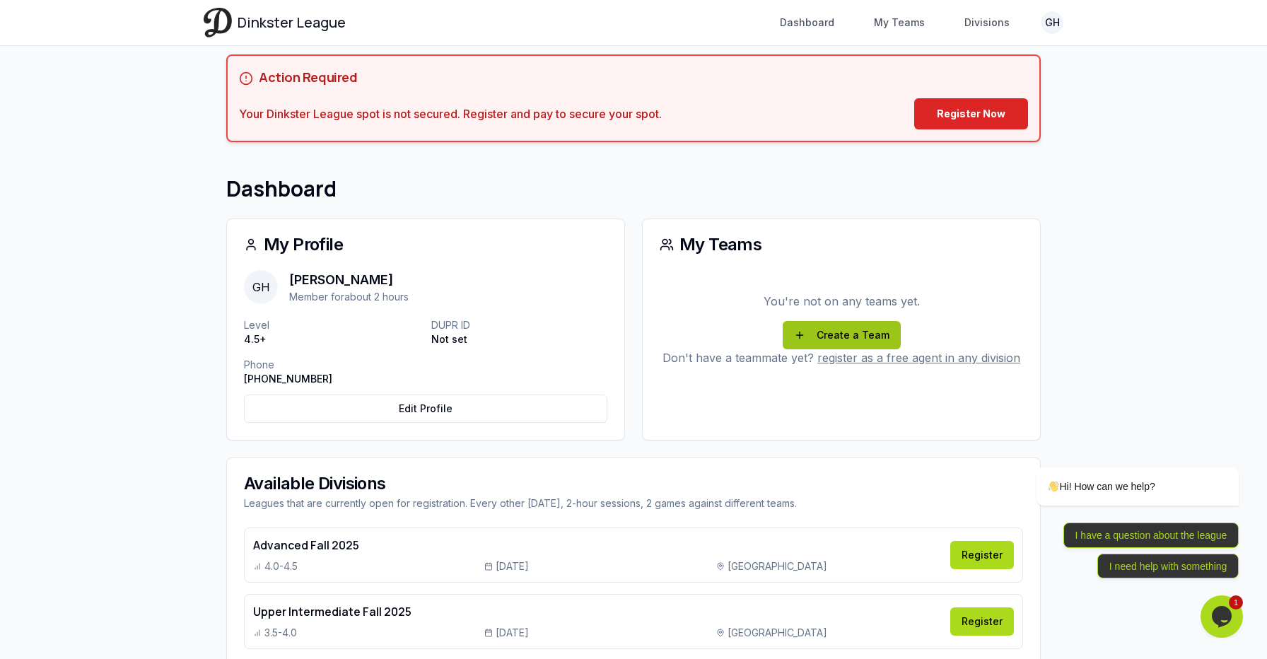 The height and width of the screenshot is (659, 1267). What do you see at coordinates (971, 114) in the screenshot?
I see `a: Register Now` at bounding box center [971, 114].